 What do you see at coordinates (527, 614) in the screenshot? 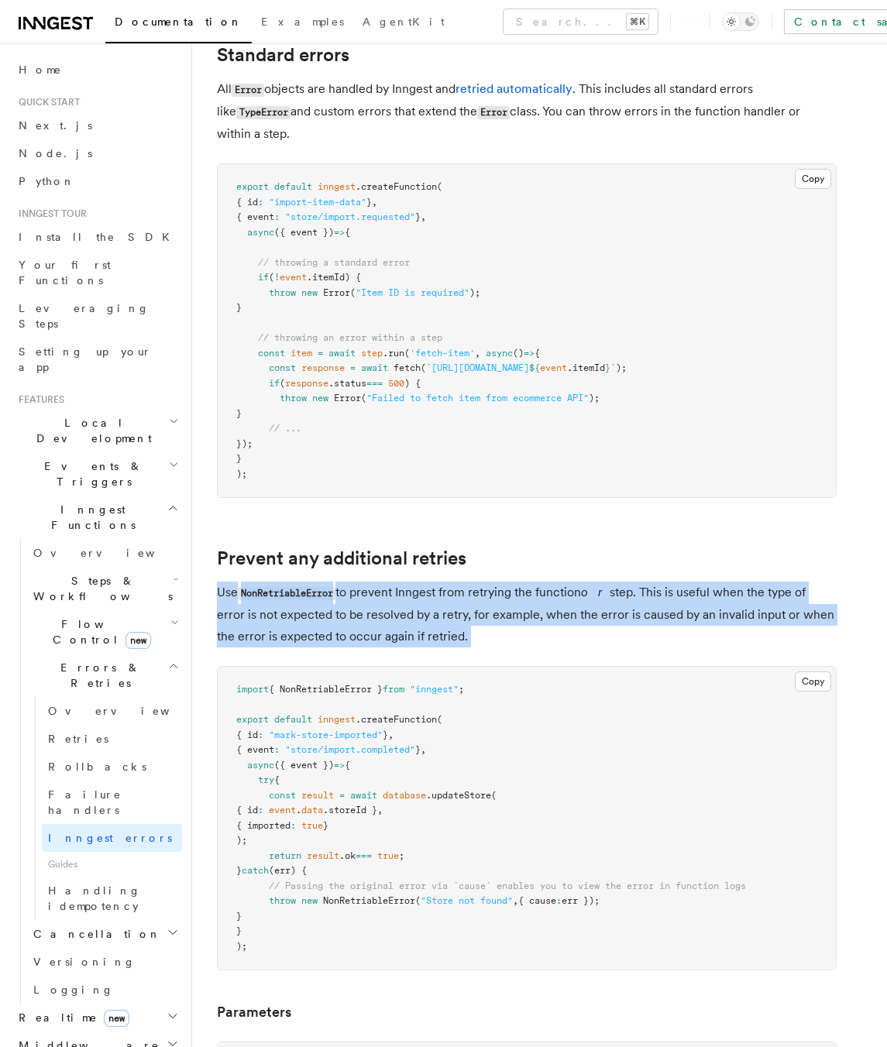
I see `p: Use to prevent Inngest from retrying the function step. This is useful when the type of error is ...` at bounding box center [527, 614].